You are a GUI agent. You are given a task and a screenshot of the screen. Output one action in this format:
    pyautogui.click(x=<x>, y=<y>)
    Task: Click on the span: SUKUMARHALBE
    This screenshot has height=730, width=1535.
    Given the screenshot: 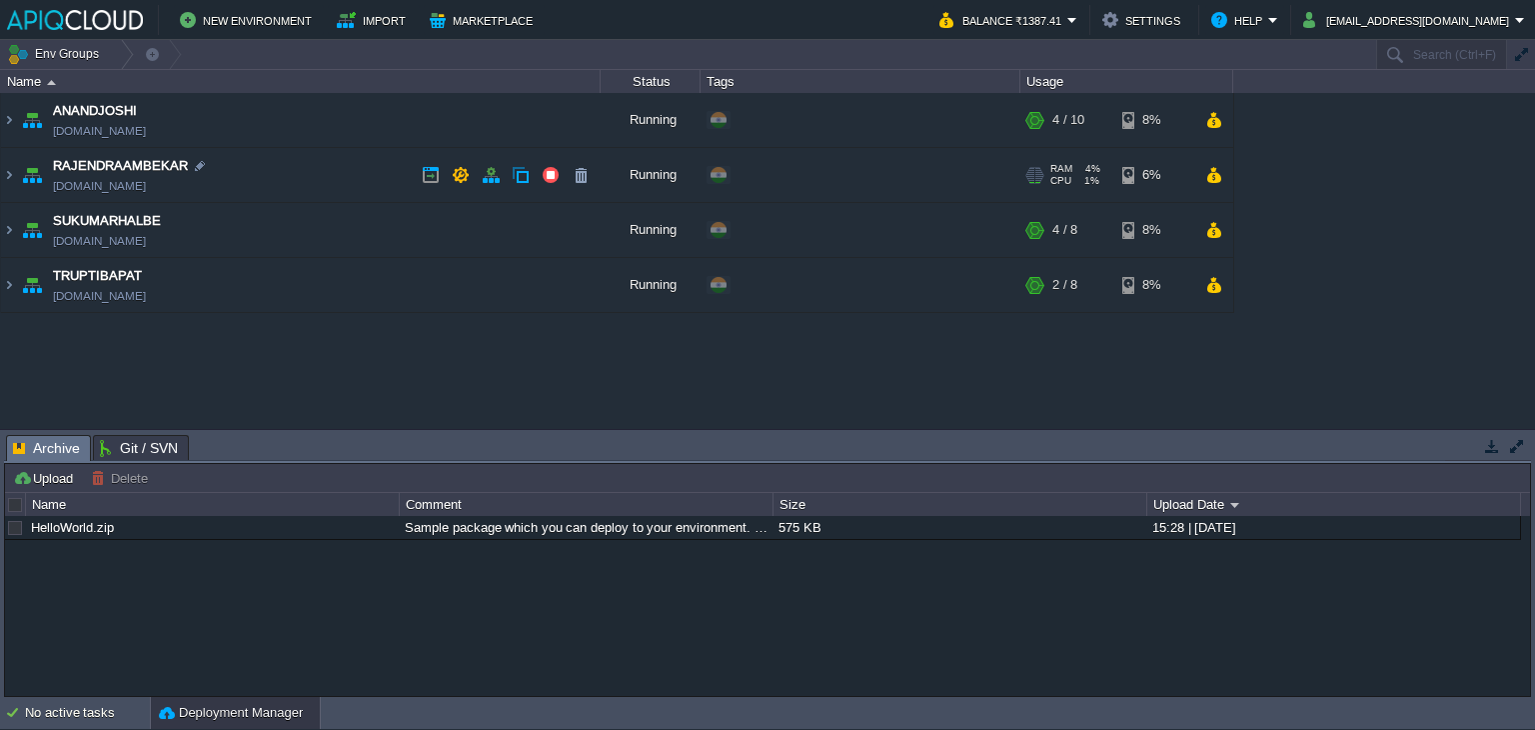 What is the action you would take?
    pyautogui.click(x=107, y=221)
    